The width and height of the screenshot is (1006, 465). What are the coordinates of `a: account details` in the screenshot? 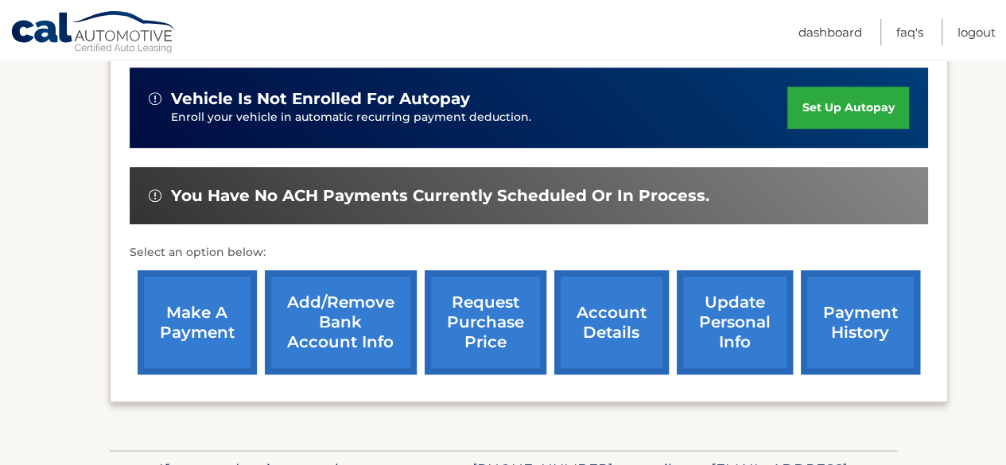 It's located at (611, 322).